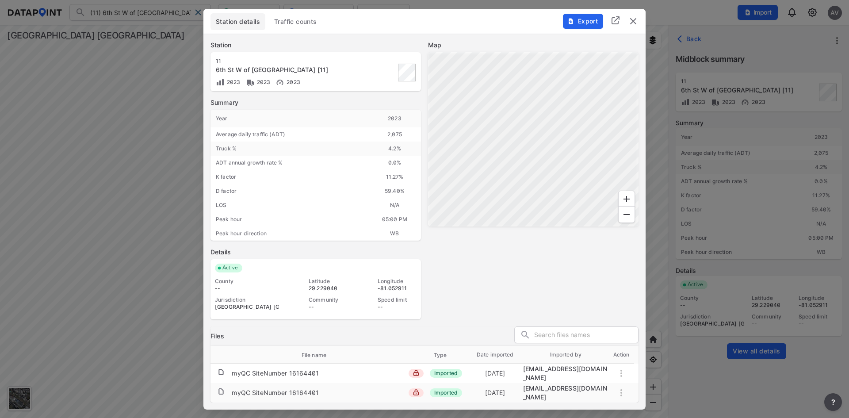  What do you see at coordinates (316, 103) in the screenshot?
I see `label: Summary` at bounding box center [316, 103].